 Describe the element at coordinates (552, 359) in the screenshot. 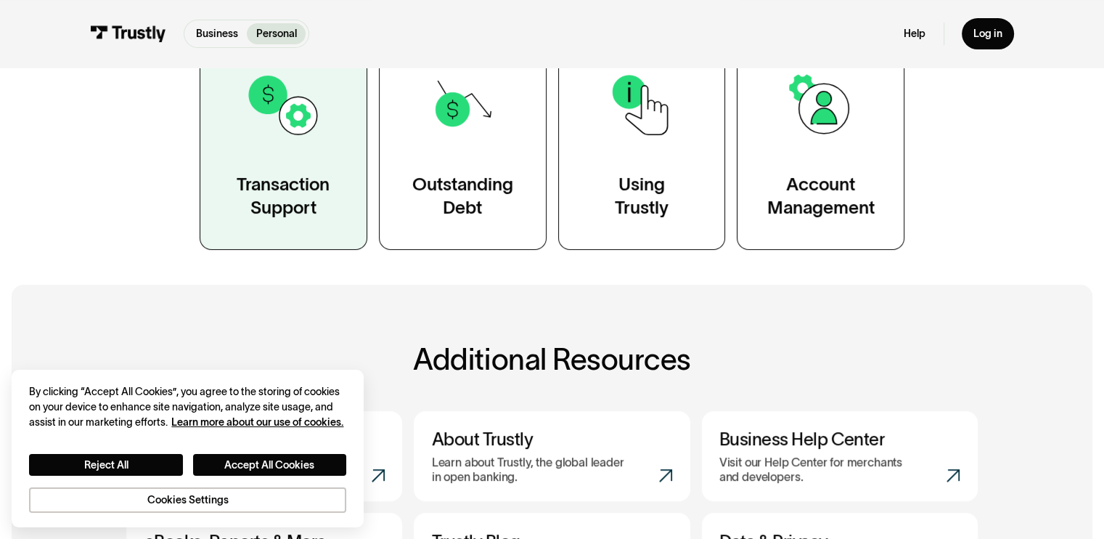

I see `h2: Additional Resources` at that location.